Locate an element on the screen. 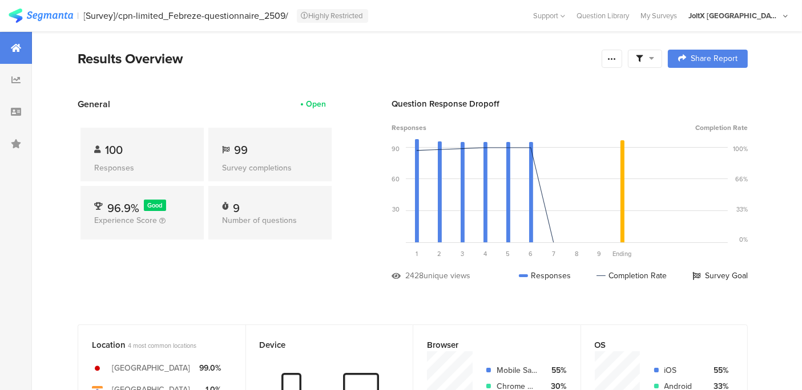  span: Experience Score is located at coordinates (126, 220).